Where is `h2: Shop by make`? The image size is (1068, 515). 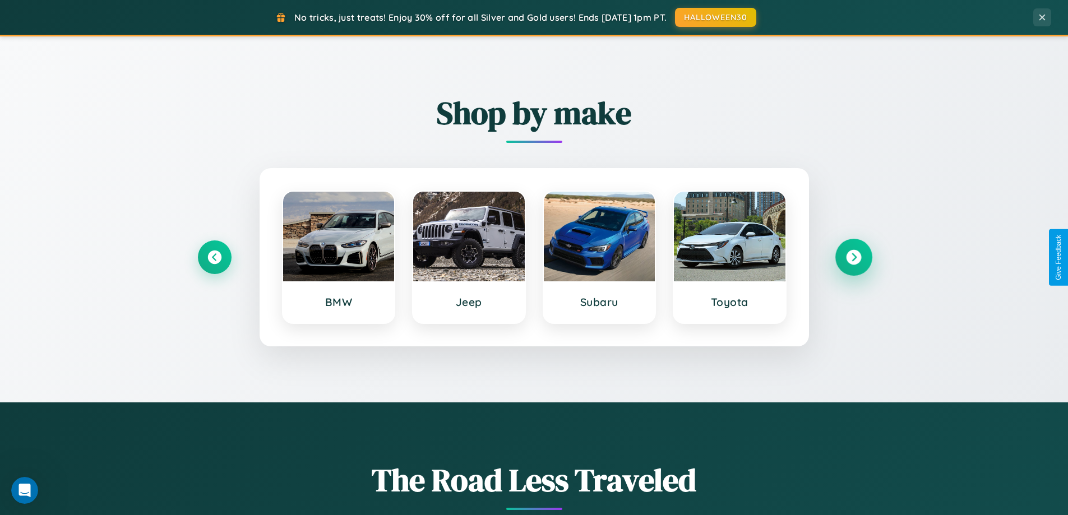 h2: Shop by make is located at coordinates (534, 113).